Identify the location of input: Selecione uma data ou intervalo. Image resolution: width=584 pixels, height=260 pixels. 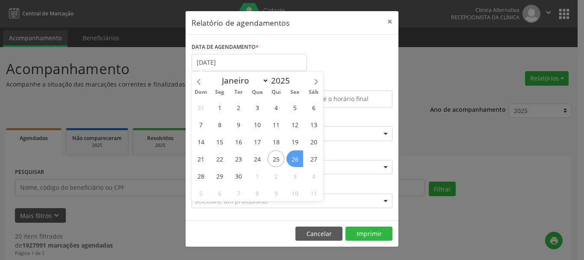
(249, 62).